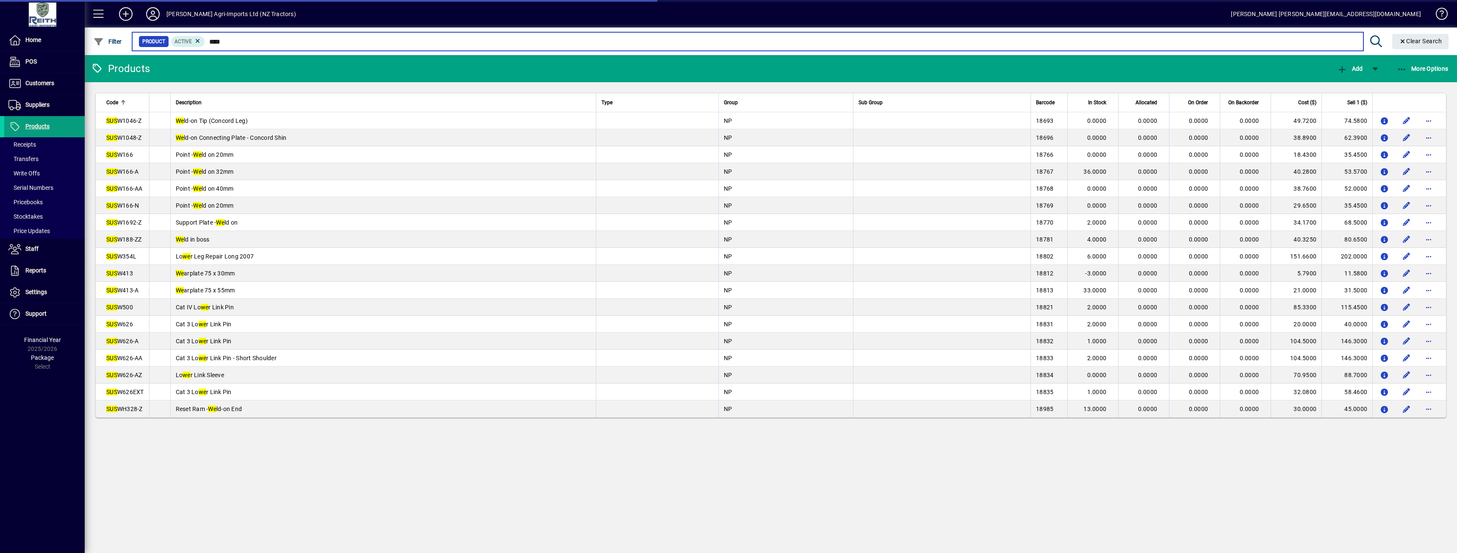 The height and width of the screenshot is (553, 1457). Describe the element at coordinates (1350, 69) in the screenshot. I see `span: Add` at that location.